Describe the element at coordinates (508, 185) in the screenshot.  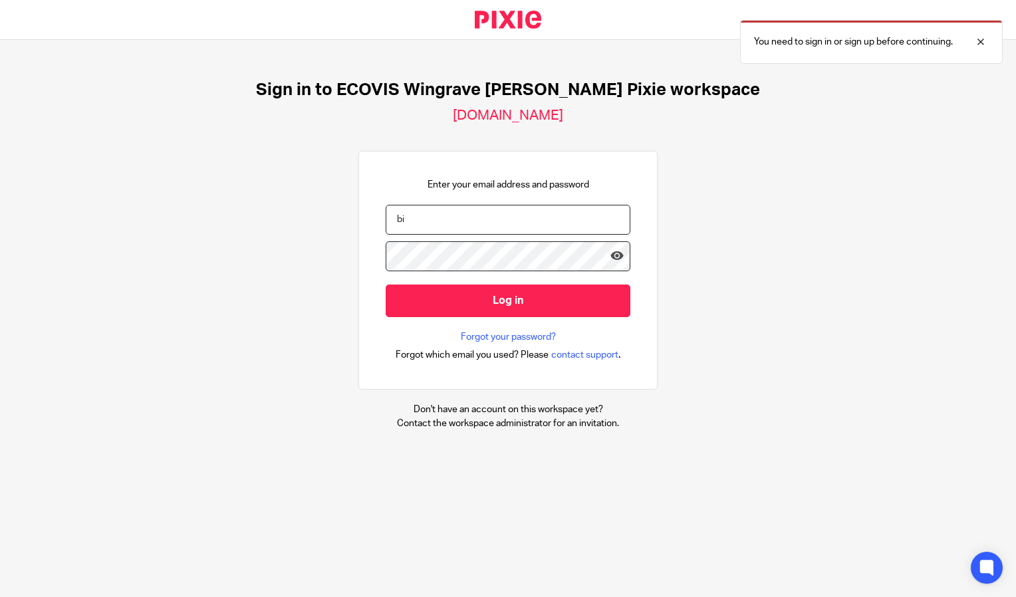
I see `p: Enter your email address and password` at that location.